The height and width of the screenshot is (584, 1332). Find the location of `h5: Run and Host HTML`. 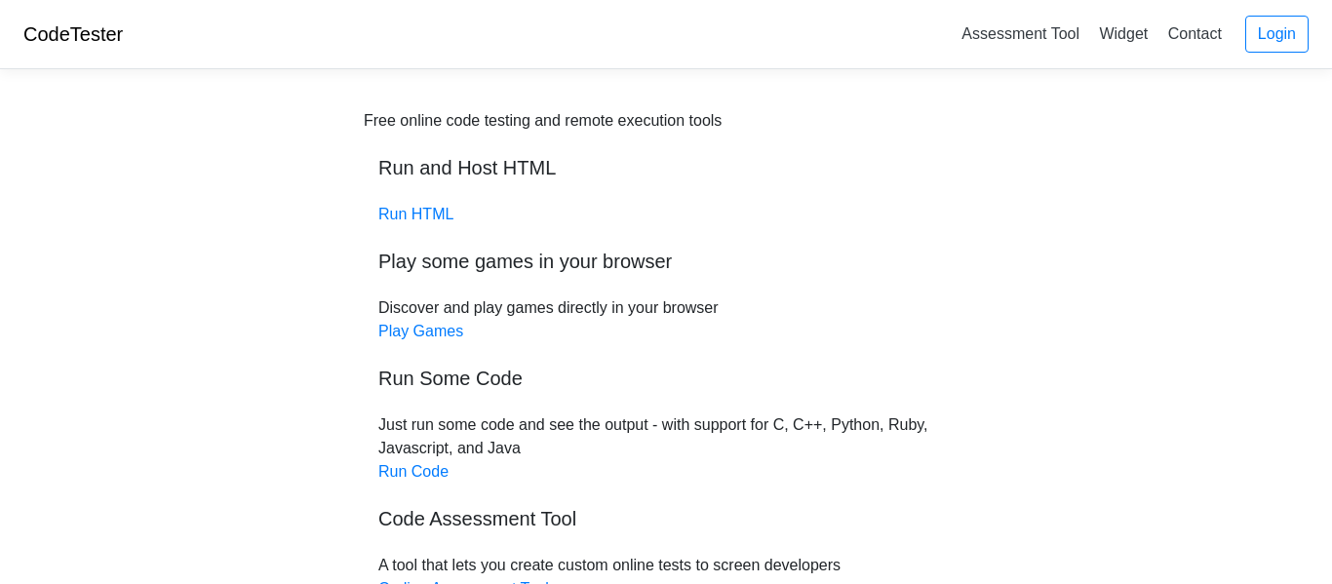

h5: Run and Host HTML is located at coordinates (666, 168).